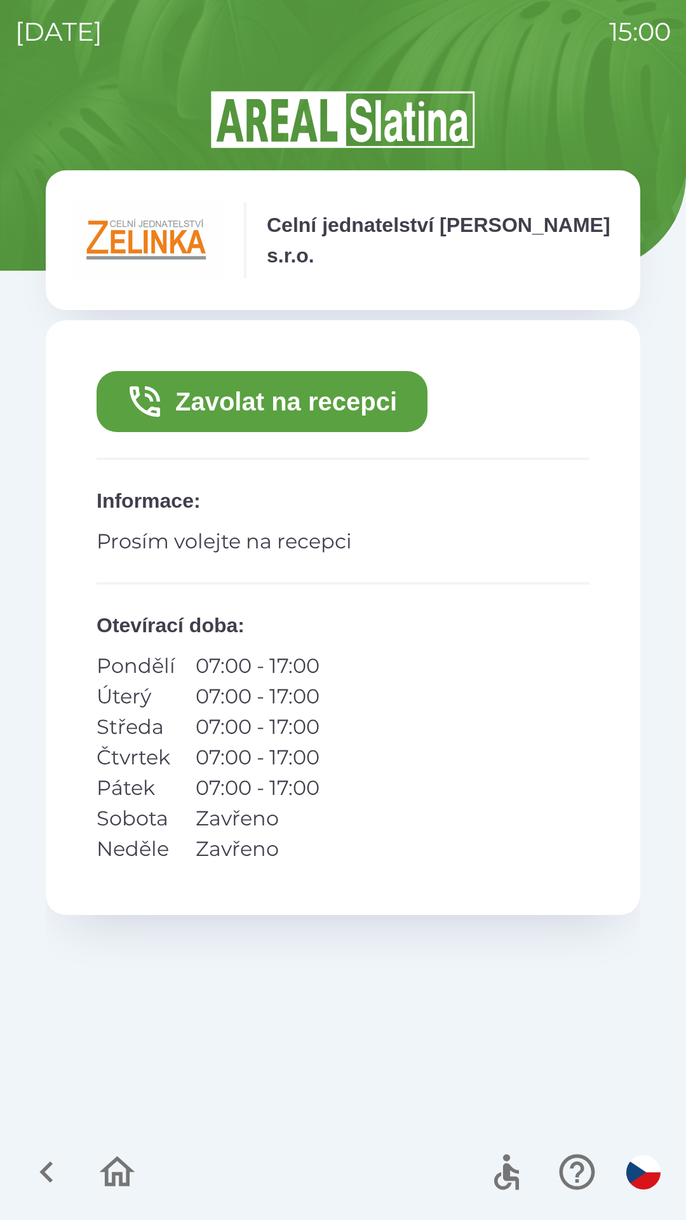  What do you see at coordinates (136, 696) in the screenshot?
I see `p: Úterý` at bounding box center [136, 696].